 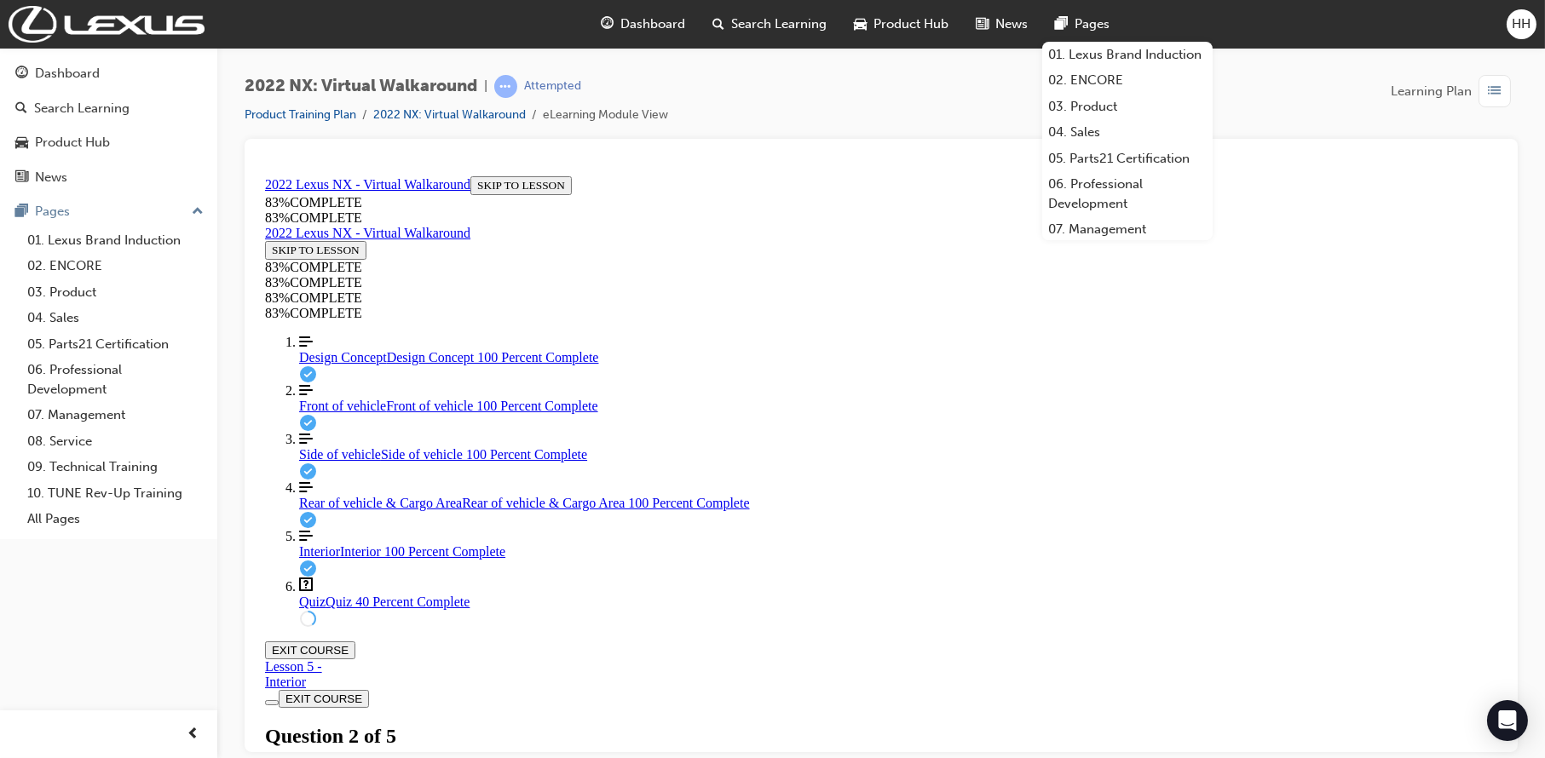 What do you see at coordinates (108, 211) in the screenshot?
I see `button: Pages` at bounding box center [108, 211].